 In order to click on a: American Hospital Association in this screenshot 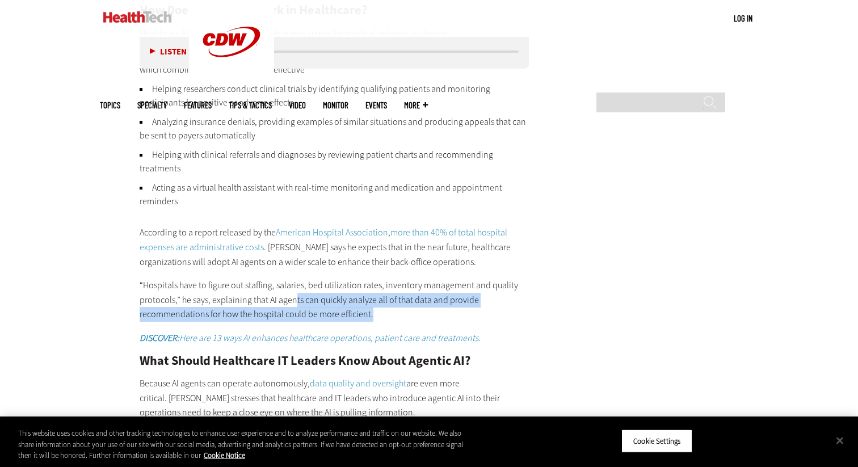, I will do `click(332, 232)`.